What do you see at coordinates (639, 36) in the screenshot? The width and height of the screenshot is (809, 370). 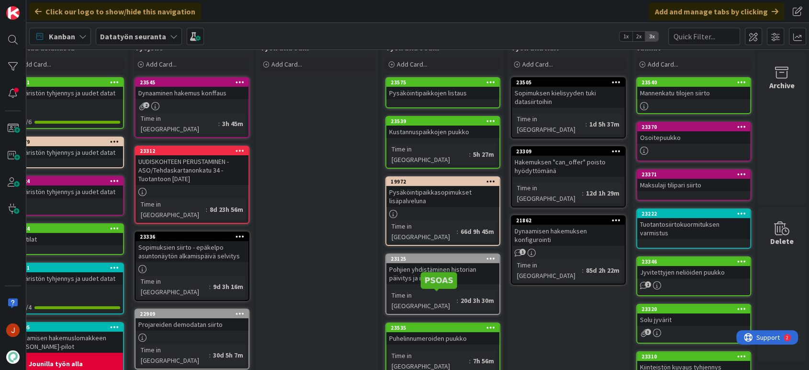 I see `span: 2x` at bounding box center [639, 36].